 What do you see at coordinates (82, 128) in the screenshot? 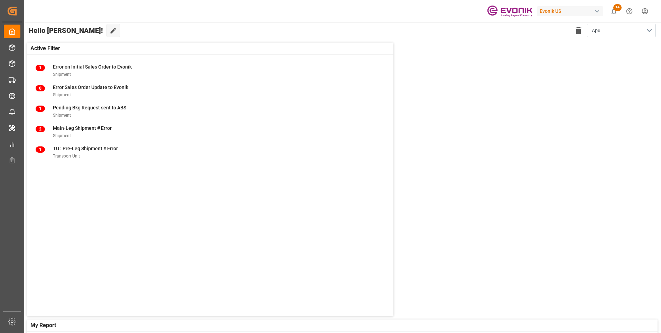
I see `span: Main-Leg Shipment # Error` at bounding box center [82, 128].